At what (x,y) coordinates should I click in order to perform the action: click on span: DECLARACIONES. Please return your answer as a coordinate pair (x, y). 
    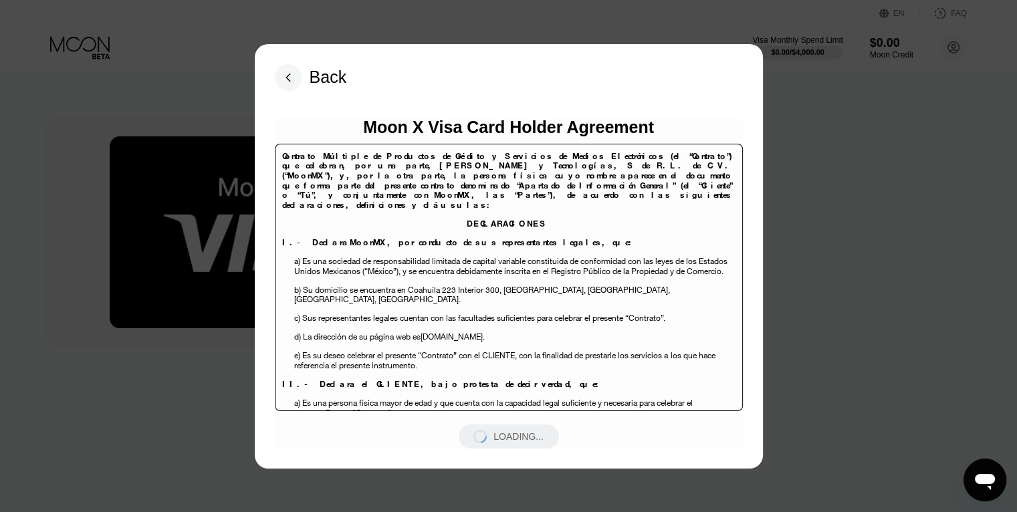
    Looking at the image, I should click on (507, 223).